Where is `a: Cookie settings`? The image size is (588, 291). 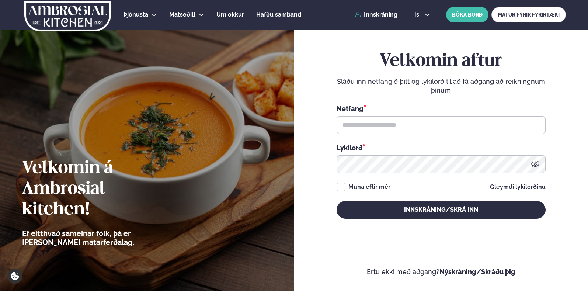
a: Cookie settings is located at coordinates (15, 276).